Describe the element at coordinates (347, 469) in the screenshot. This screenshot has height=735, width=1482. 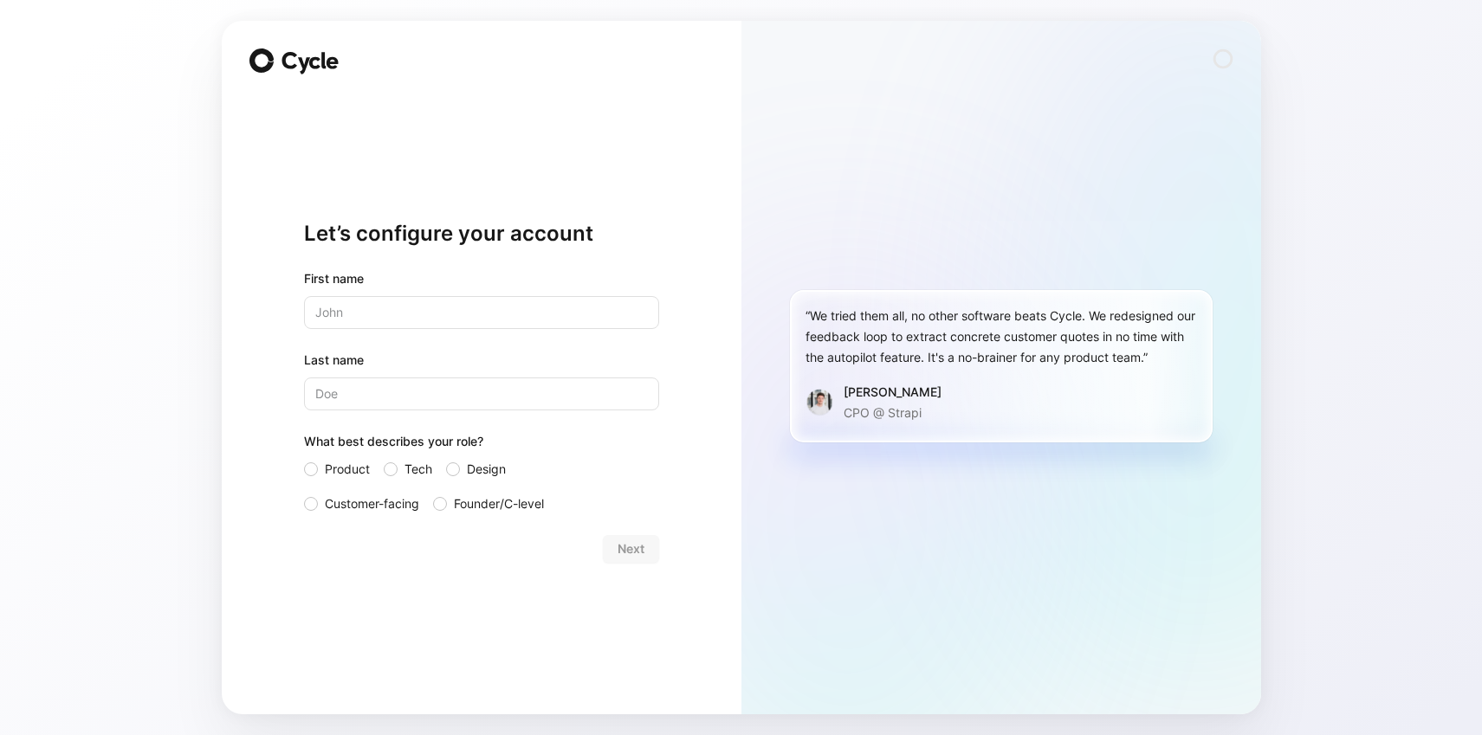
I see `span: Product` at that location.